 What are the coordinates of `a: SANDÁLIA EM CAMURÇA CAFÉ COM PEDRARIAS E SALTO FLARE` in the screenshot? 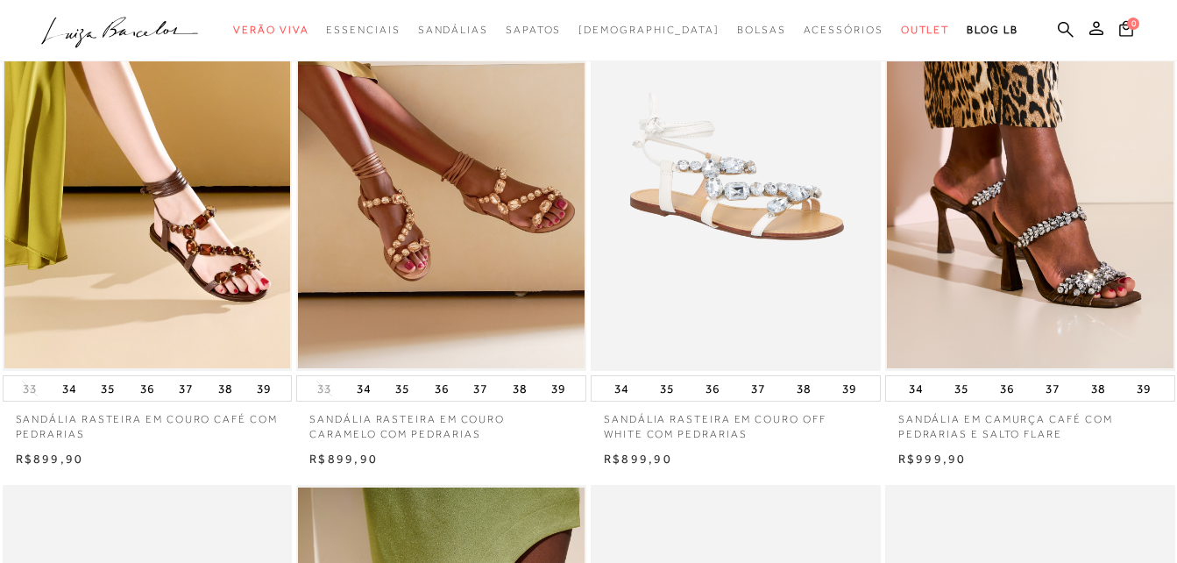 It's located at (1030, 422).